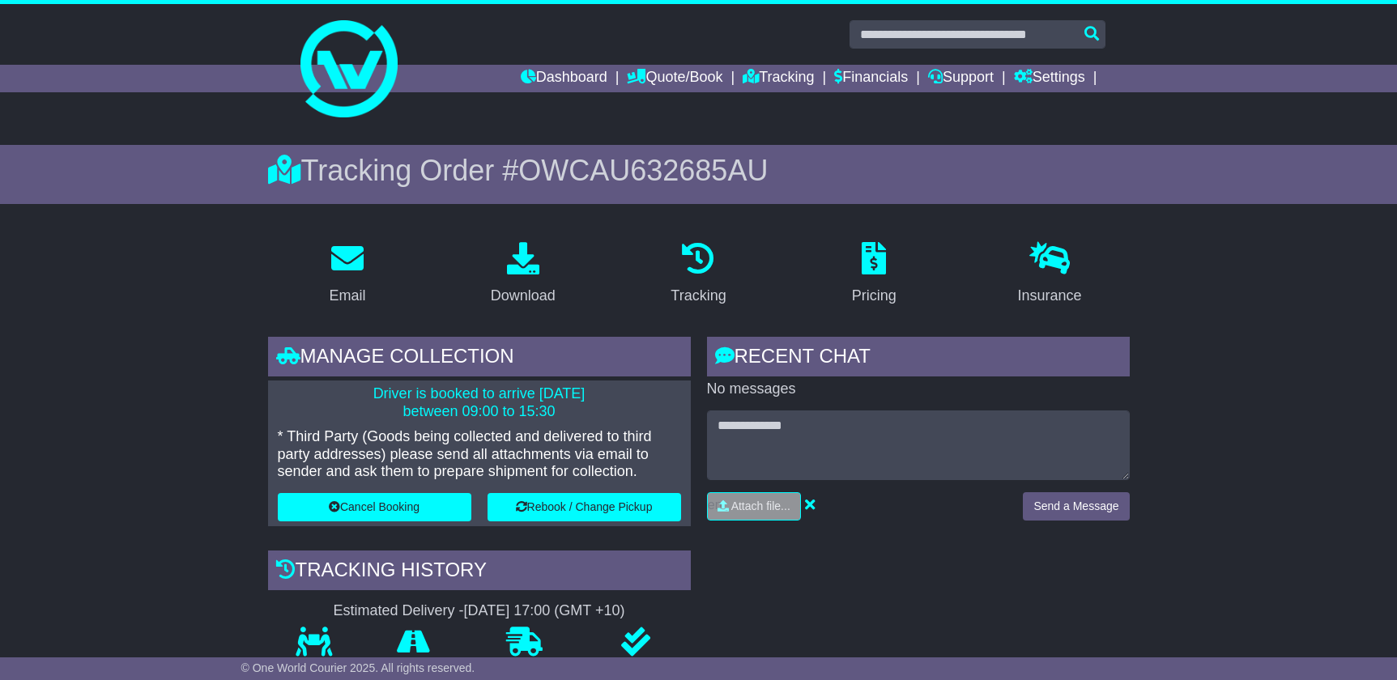 The image size is (1397, 680). Describe the element at coordinates (480, 359) in the screenshot. I see `div: Manage collection` at that location.